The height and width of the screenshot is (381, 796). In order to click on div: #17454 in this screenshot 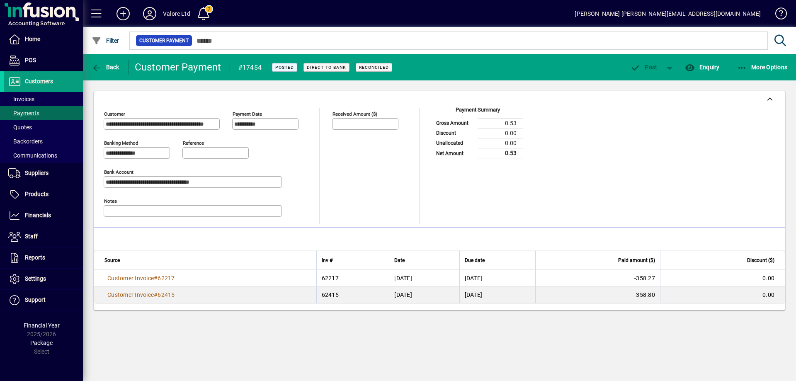, I will do `click(250, 68)`.